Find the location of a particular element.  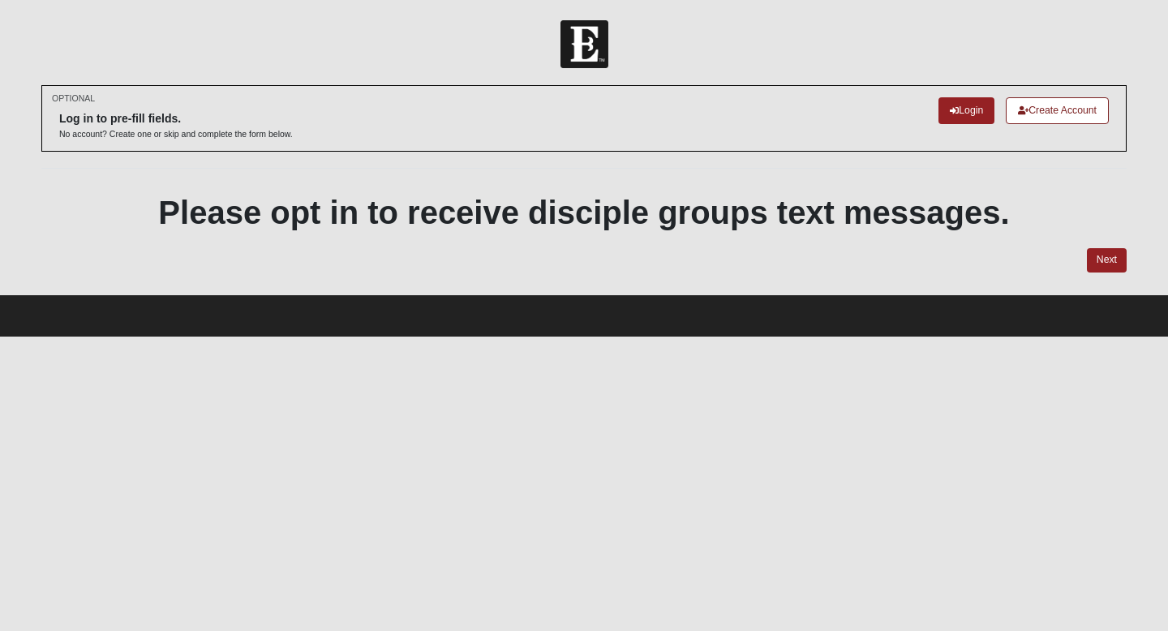

h2: Please opt in to receive disciple groups text messages. is located at coordinates (584, 212).